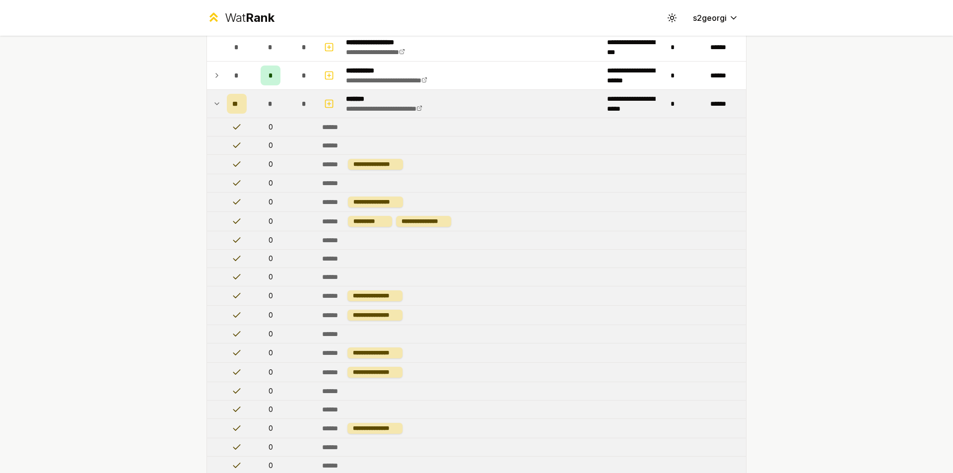 The width and height of the screenshot is (953, 473). What do you see at coordinates (716, 18) in the screenshot?
I see `button: s2georgi` at bounding box center [716, 18].